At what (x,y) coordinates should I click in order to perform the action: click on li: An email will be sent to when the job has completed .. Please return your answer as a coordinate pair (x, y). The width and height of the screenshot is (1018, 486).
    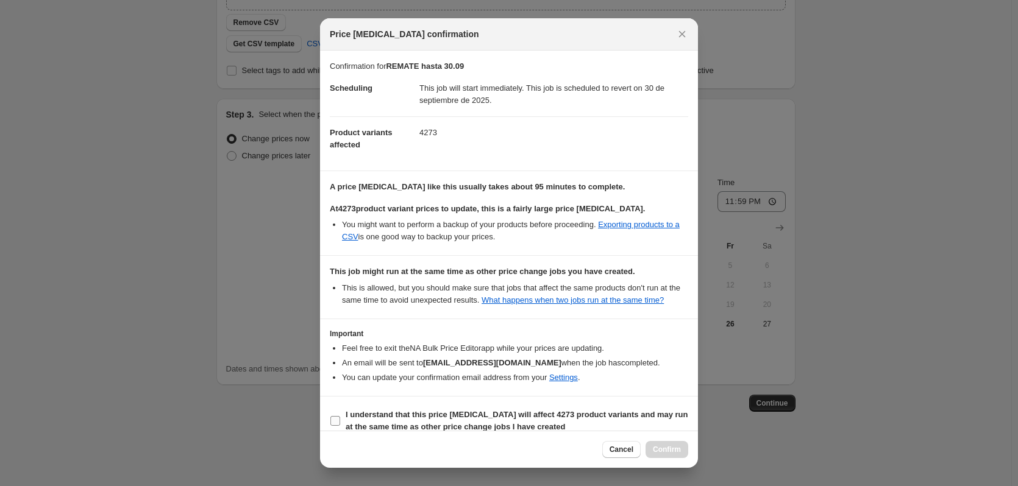
    Looking at the image, I should click on (515, 363).